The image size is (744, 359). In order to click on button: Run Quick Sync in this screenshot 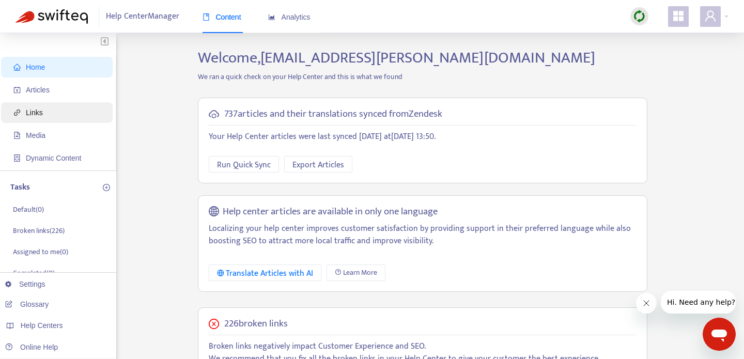, I will do `click(244, 164)`.